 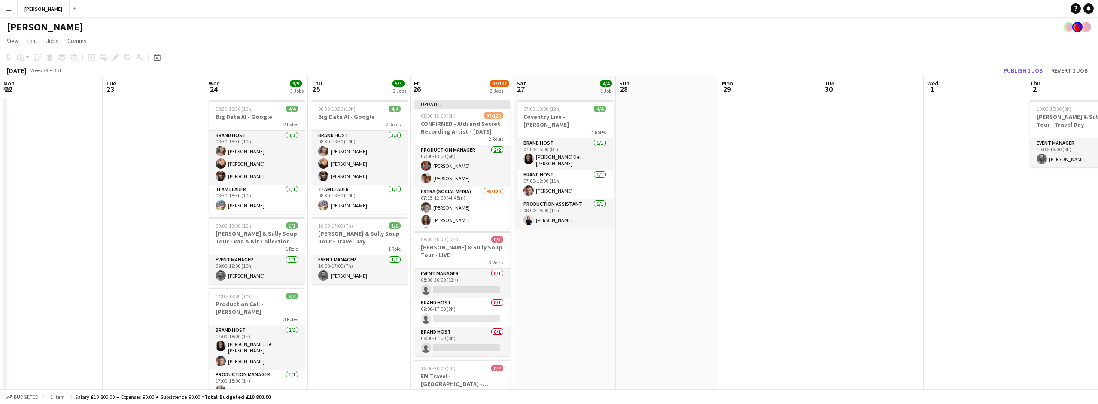 I want to click on button: Revert 1 job, so click(x=1069, y=70).